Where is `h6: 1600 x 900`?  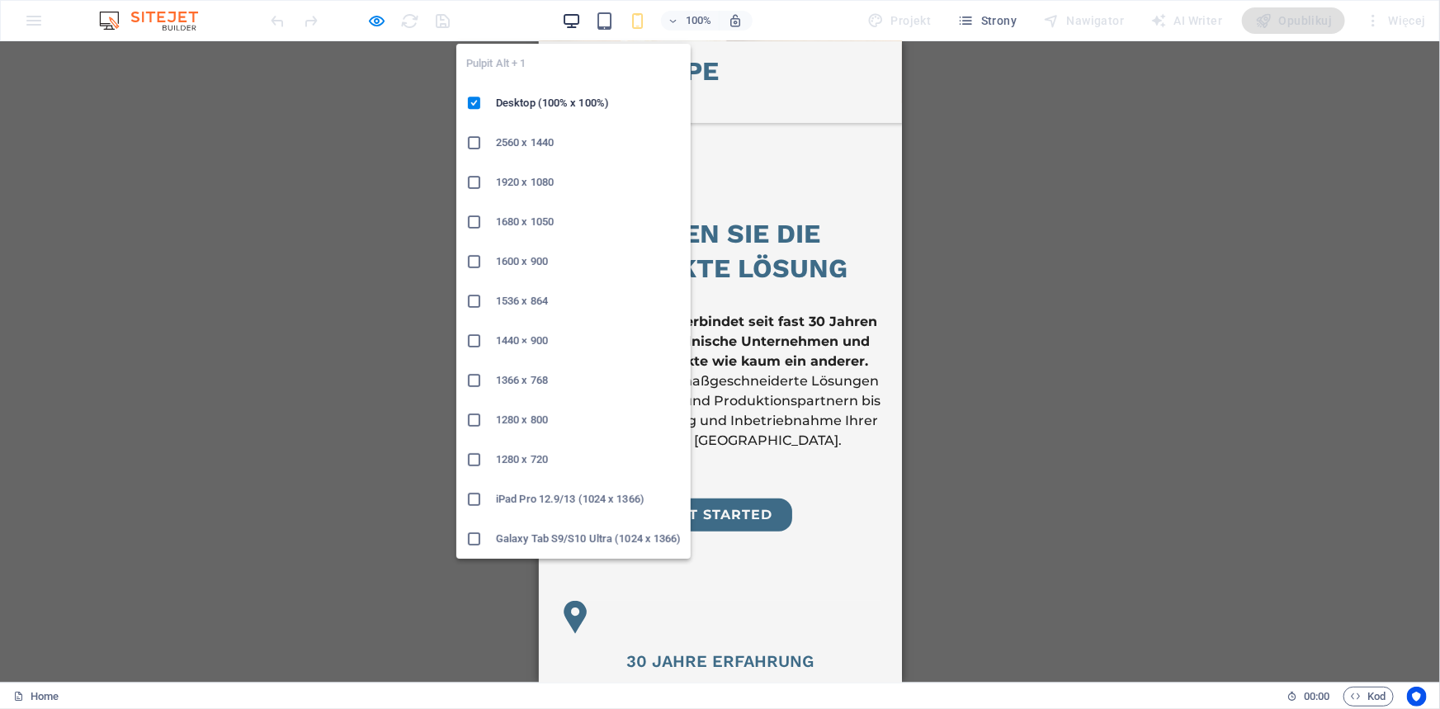 h6: 1600 x 900 is located at coordinates (588, 262).